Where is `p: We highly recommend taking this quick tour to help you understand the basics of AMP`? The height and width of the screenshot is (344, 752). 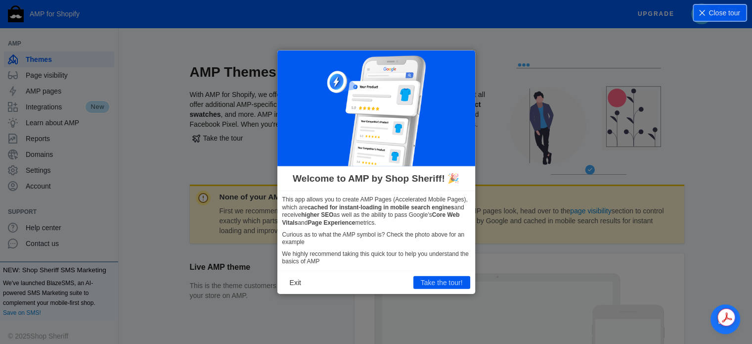 p: We highly recommend taking this quick tour to help you understand the basics of AMP is located at coordinates (376, 257).